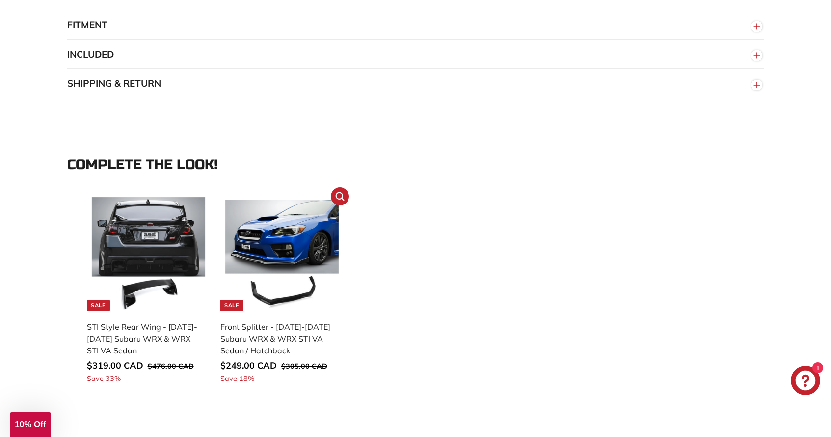  I want to click on span: Save 18%, so click(237, 379).